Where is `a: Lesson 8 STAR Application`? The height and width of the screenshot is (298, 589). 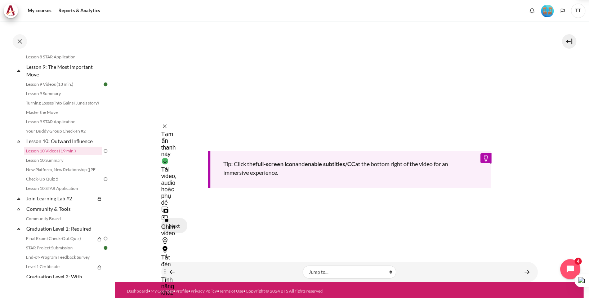 a: Lesson 8 STAR Application is located at coordinates (63, 57).